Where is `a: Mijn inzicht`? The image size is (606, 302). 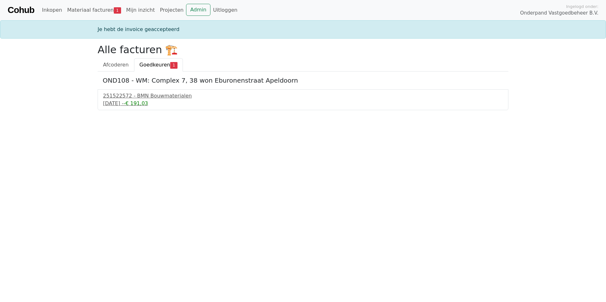
a: Mijn inzicht is located at coordinates (140, 10).